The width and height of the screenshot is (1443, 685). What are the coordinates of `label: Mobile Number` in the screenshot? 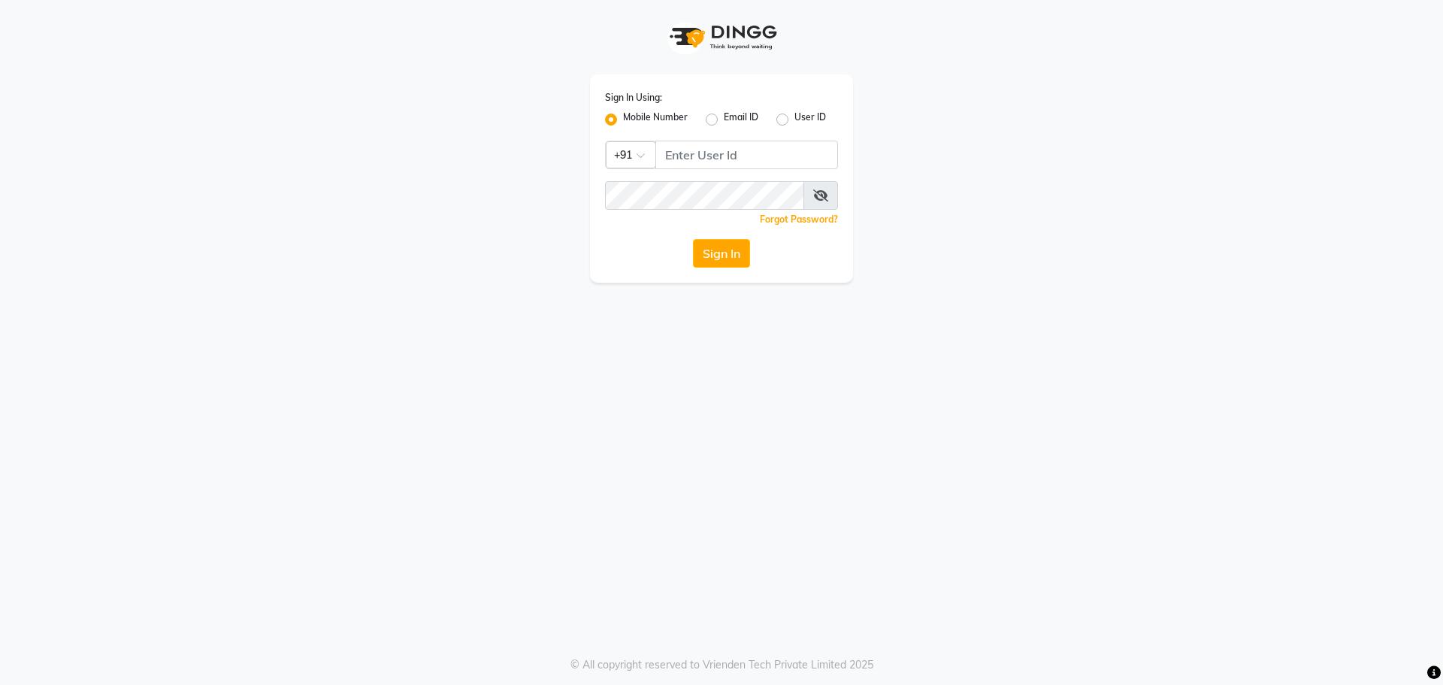 It's located at (655, 119).